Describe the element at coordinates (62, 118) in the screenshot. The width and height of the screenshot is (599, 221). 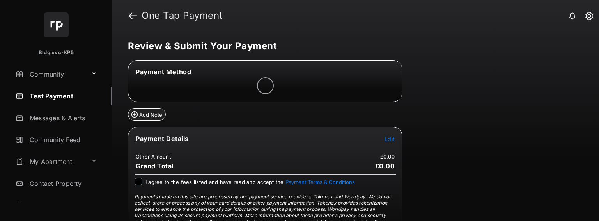
I see `a: Messages & Alerts` at that location.